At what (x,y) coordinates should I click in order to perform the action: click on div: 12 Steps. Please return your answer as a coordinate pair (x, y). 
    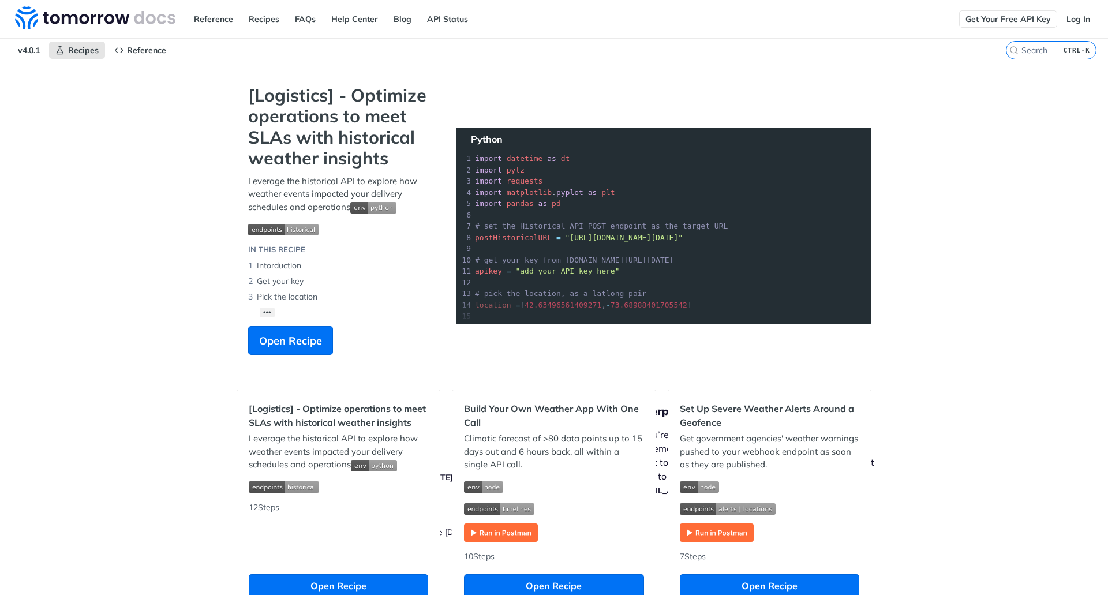
    Looking at the image, I should click on (338, 532).